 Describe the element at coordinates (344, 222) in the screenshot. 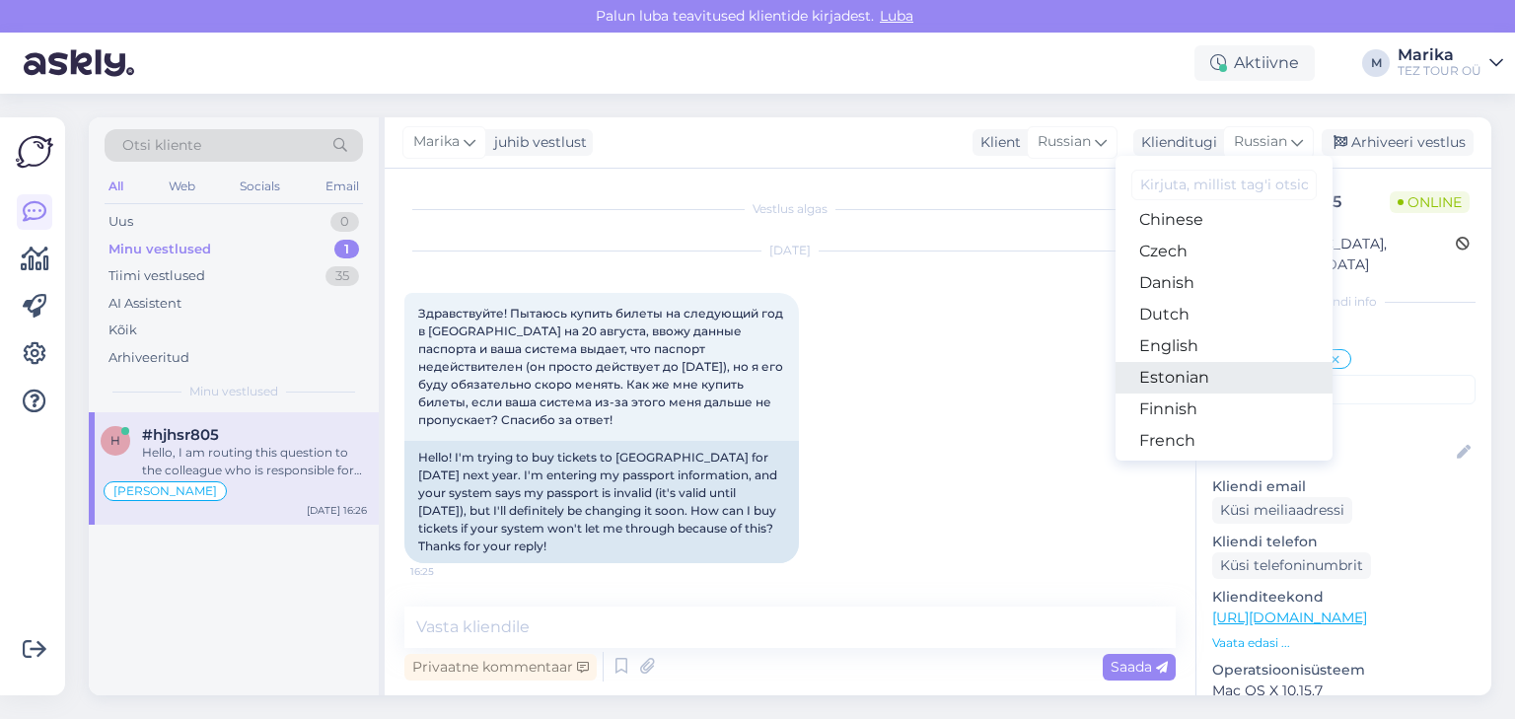

I see `div: 0` at that location.